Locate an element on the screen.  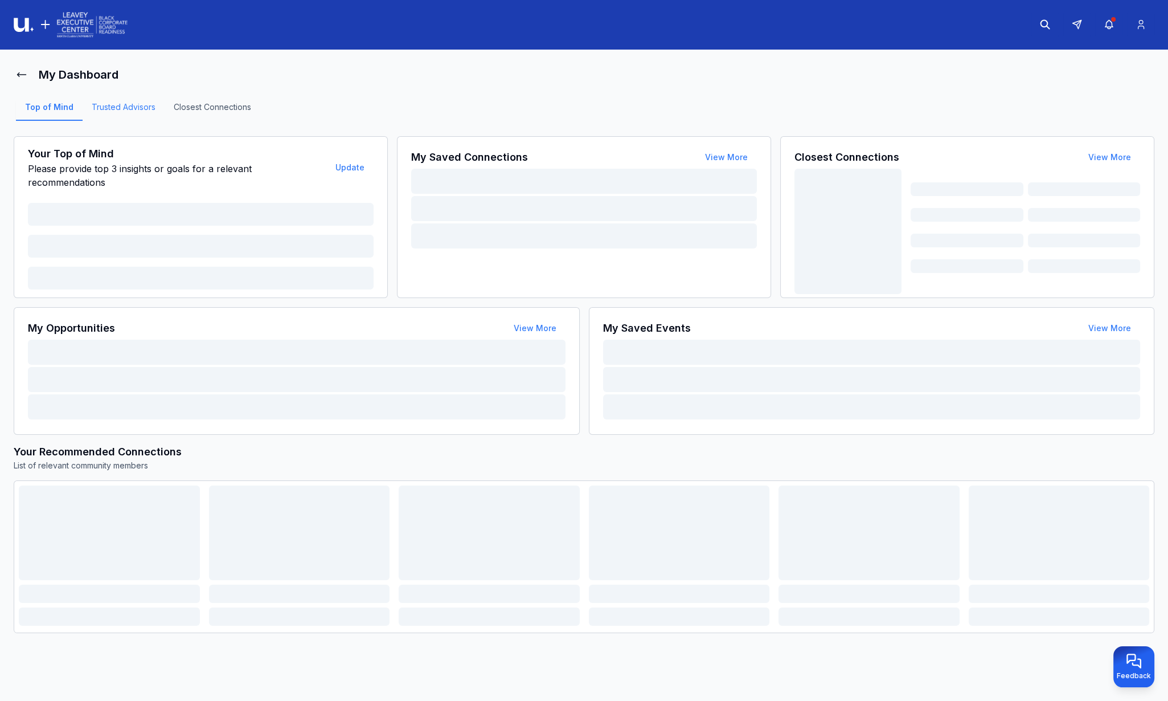
a: Closest Connections is located at coordinates (212, 111).